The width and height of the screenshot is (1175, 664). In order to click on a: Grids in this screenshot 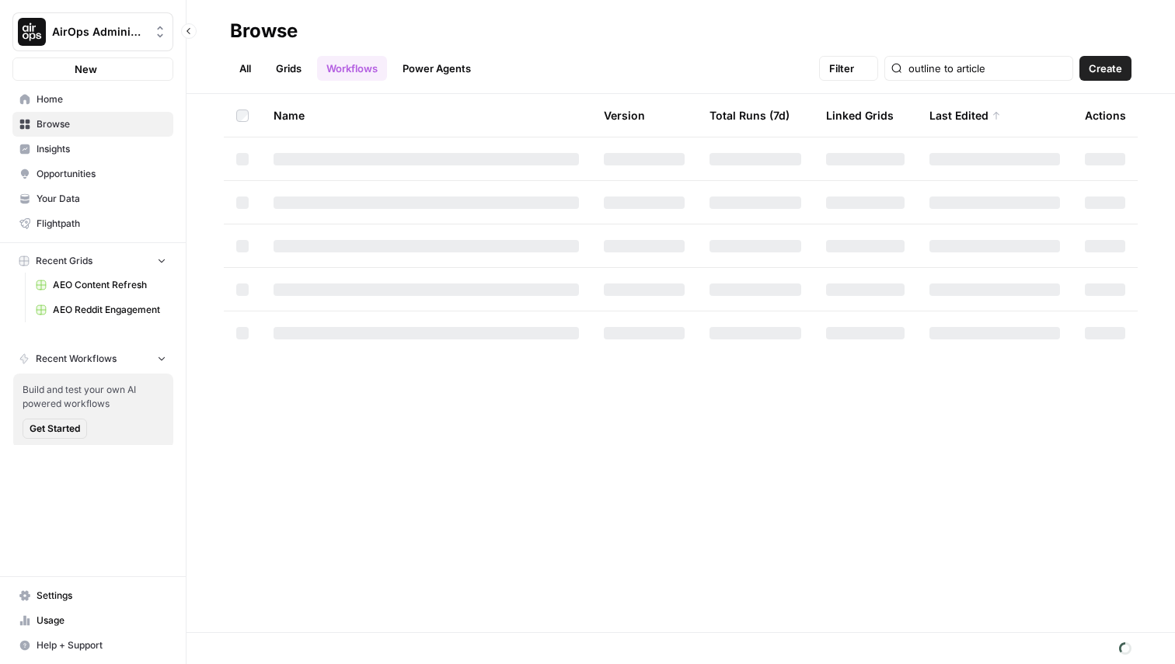, I will do `click(288, 68)`.